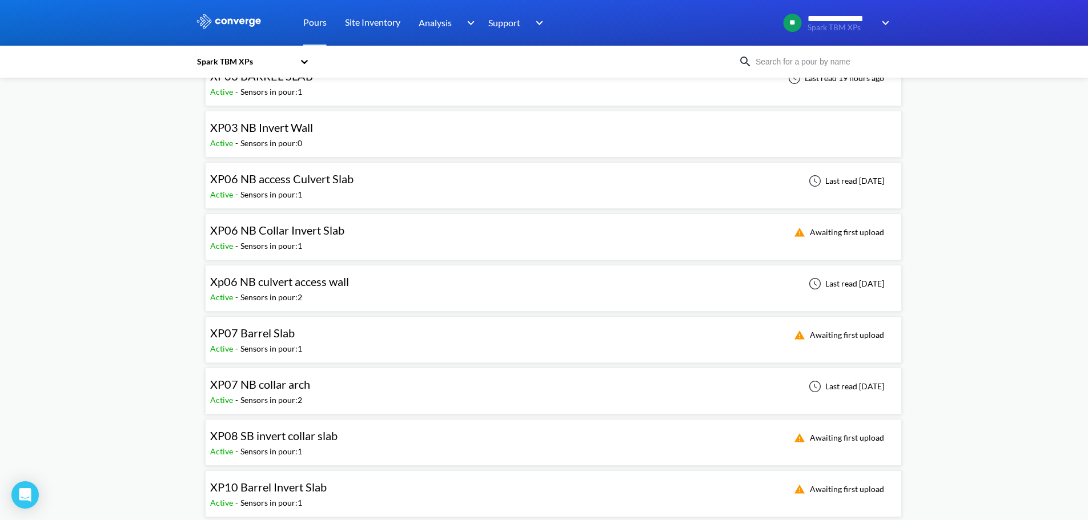 The height and width of the screenshot is (520, 1088). What do you see at coordinates (25, 495) in the screenshot?
I see `div: Open Intercom Messenger` at bounding box center [25, 495].